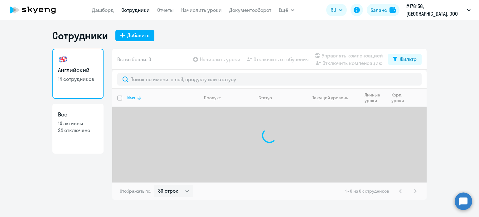 This screenshot has height=217, width=479. Describe the element at coordinates (265, 98) in the screenshot. I see `div: Статус` at that location.